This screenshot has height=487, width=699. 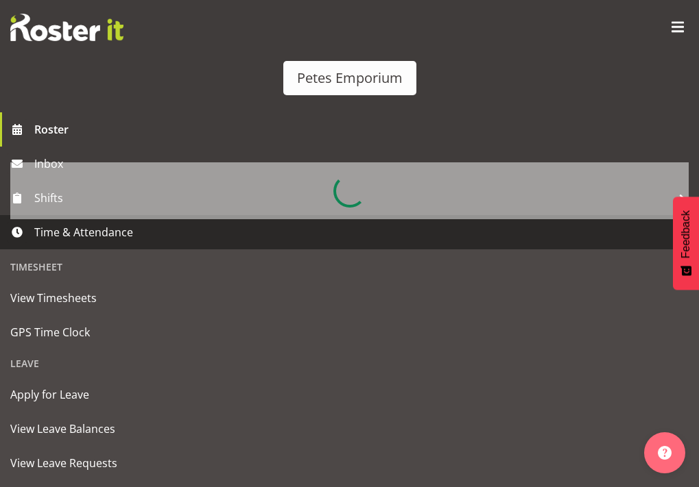 What do you see at coordinates (349, 333) in the screenshot?
I see `a: GPS Time Clock` at bounding box center [349, 333].